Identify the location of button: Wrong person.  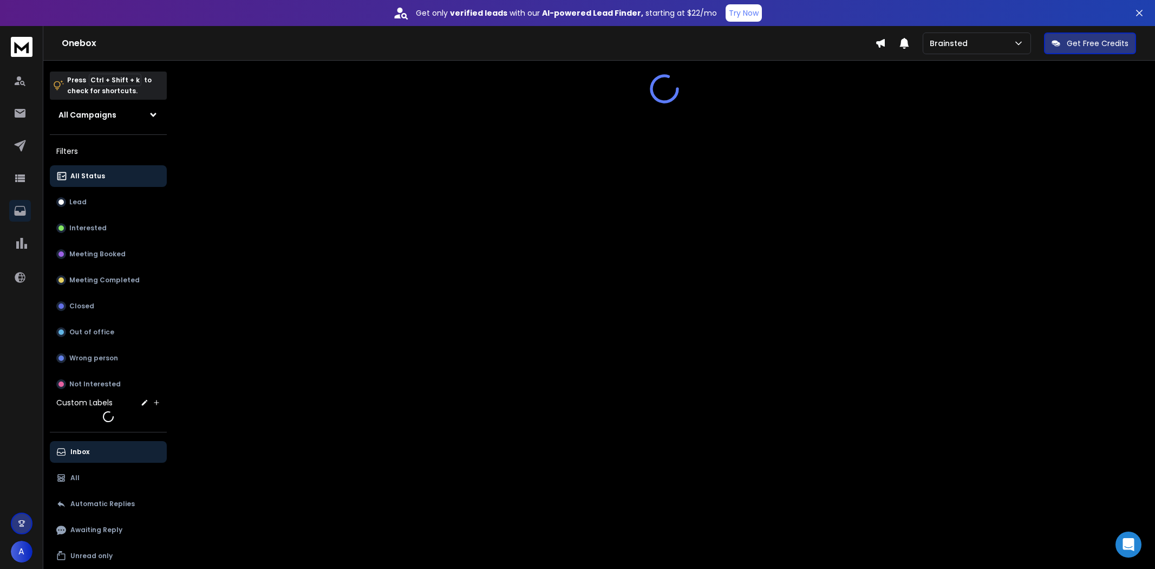
(108, 358).